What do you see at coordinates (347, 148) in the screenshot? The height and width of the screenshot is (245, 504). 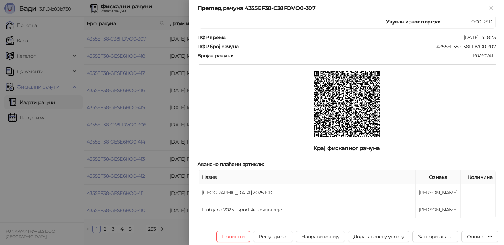 I see `span: Крај фискалног рачуна` at bounding box center [347, 148].